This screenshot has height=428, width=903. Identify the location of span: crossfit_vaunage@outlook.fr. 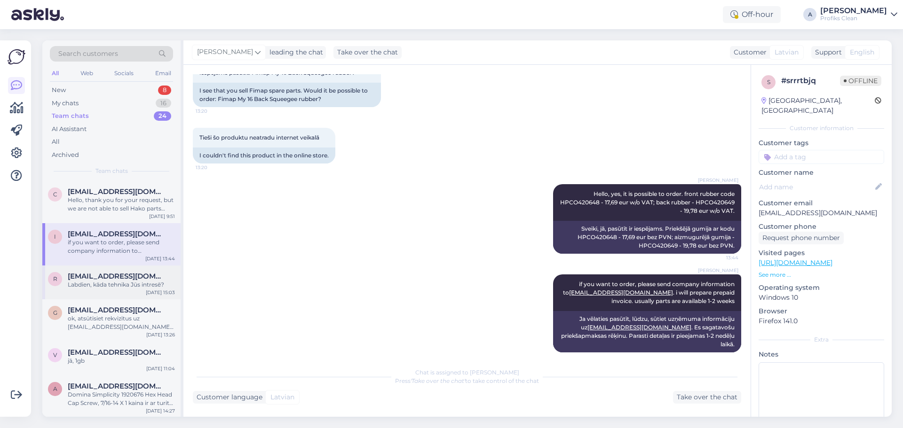
(117, 192).